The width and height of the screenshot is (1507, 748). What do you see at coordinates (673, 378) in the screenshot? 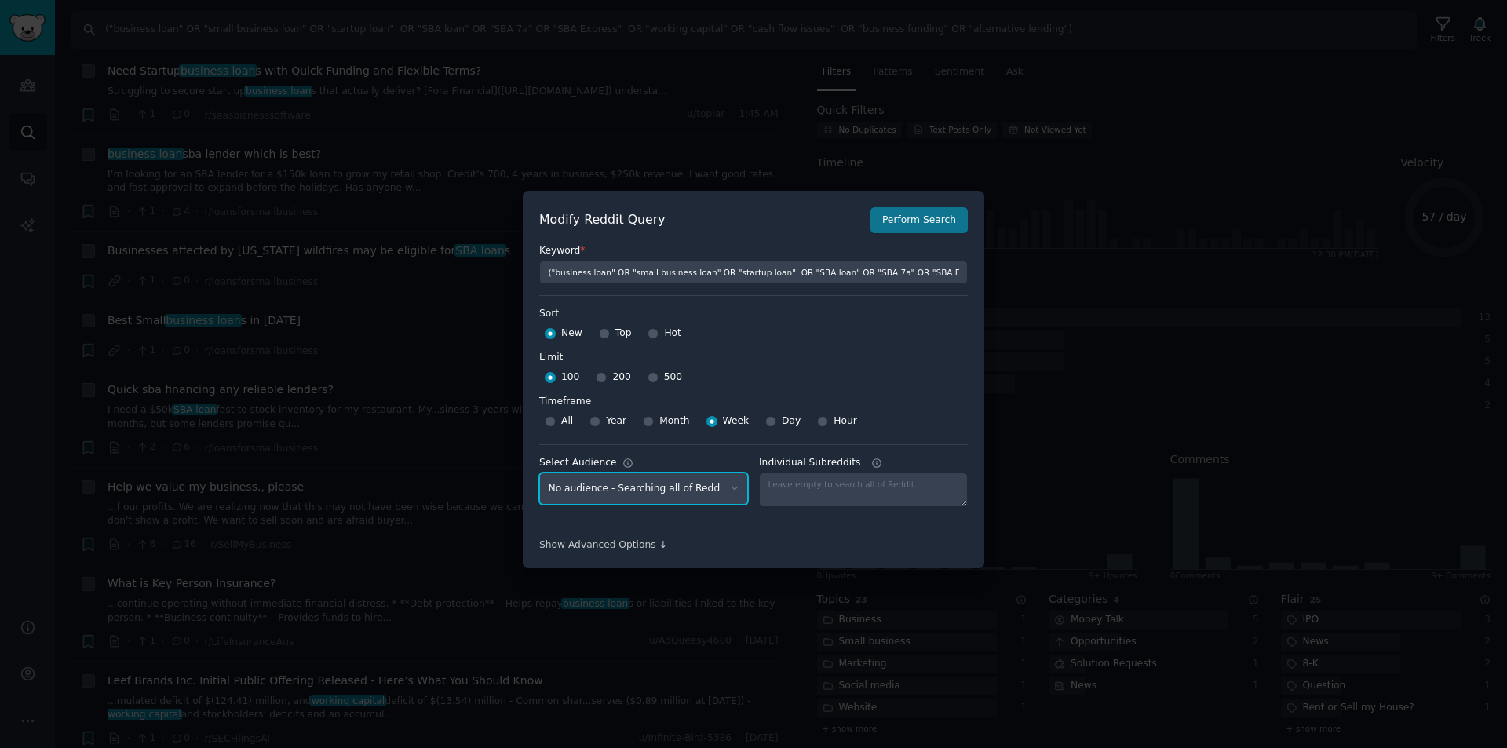
I see `span: 500` at bounding box center [673, 378].